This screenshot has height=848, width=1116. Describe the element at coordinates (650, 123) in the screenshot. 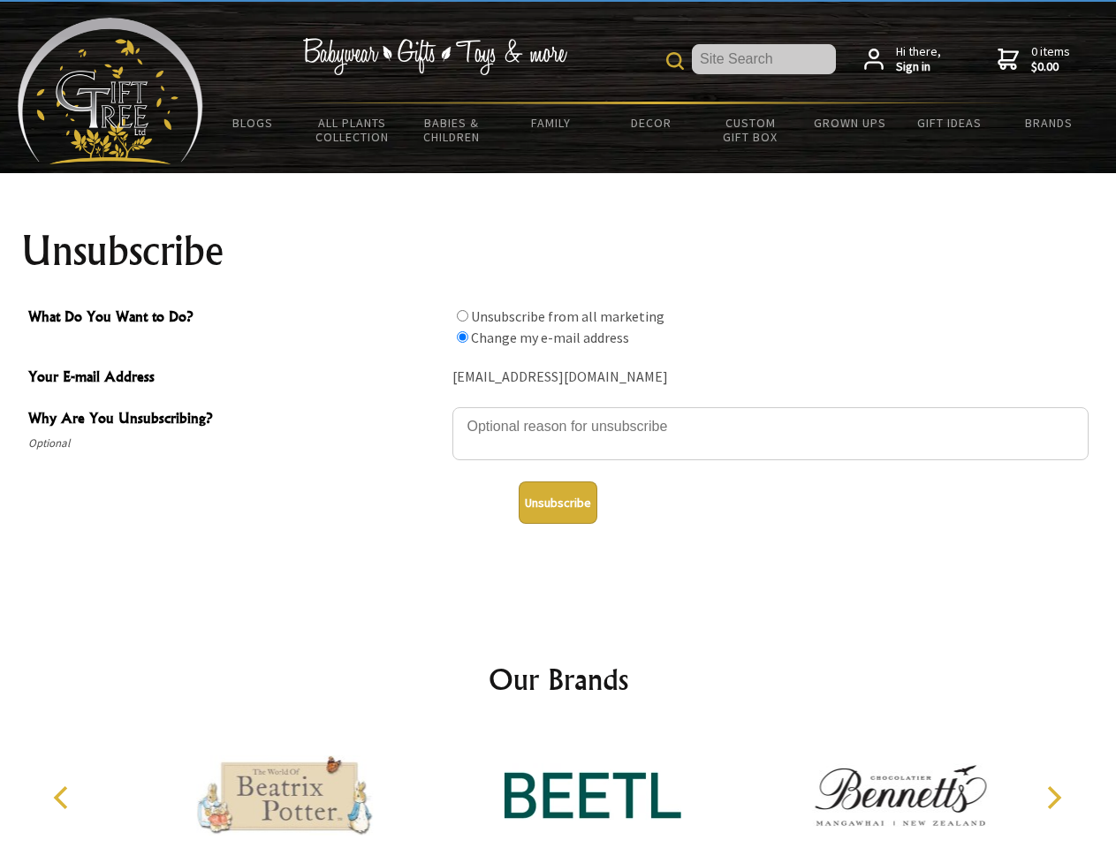

I see `a: Decor` at that location.